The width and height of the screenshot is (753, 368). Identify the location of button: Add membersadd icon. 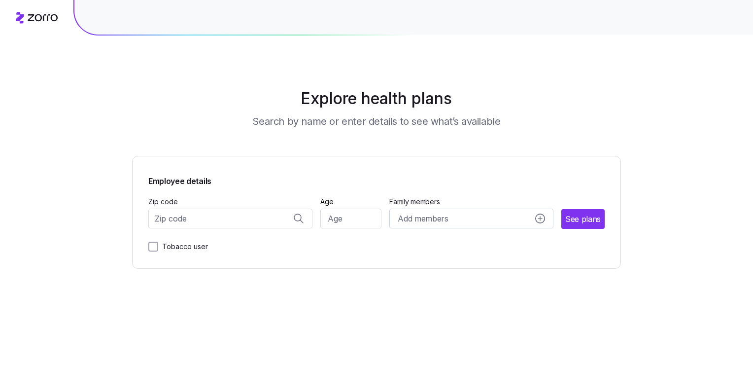
(471, 218).